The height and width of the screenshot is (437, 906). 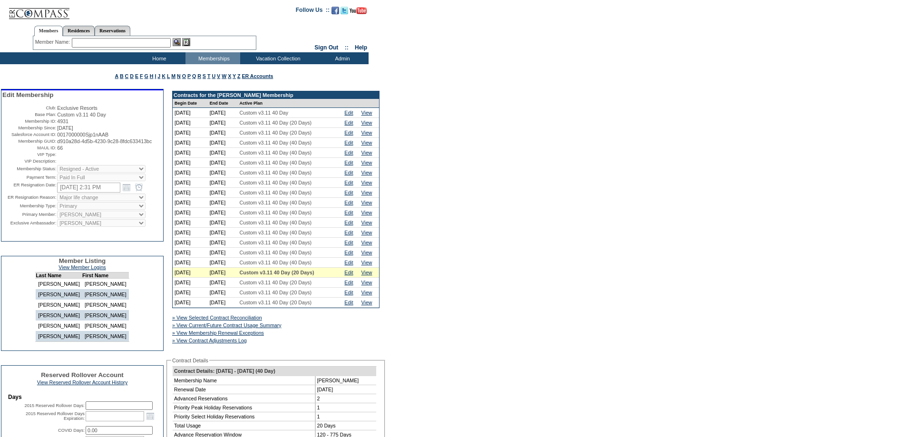 What do you see at coordinates (176, 42) in the screenshot?
I see `img: View` at bounding box center [176, 42].